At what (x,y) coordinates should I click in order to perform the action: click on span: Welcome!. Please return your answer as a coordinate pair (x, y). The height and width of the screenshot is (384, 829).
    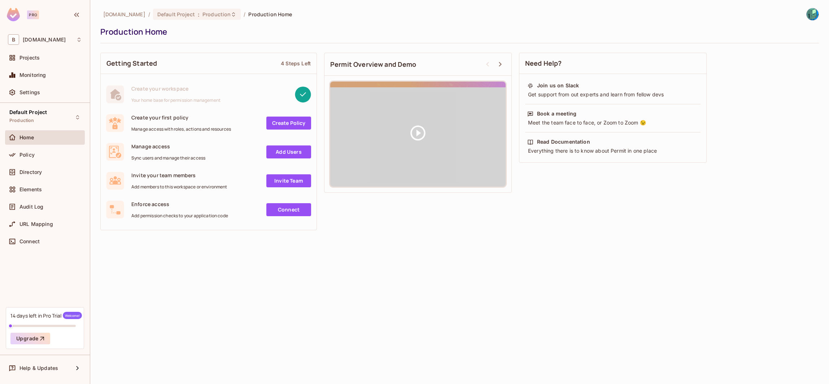
    Looking at the image, I should click on (72, 315).